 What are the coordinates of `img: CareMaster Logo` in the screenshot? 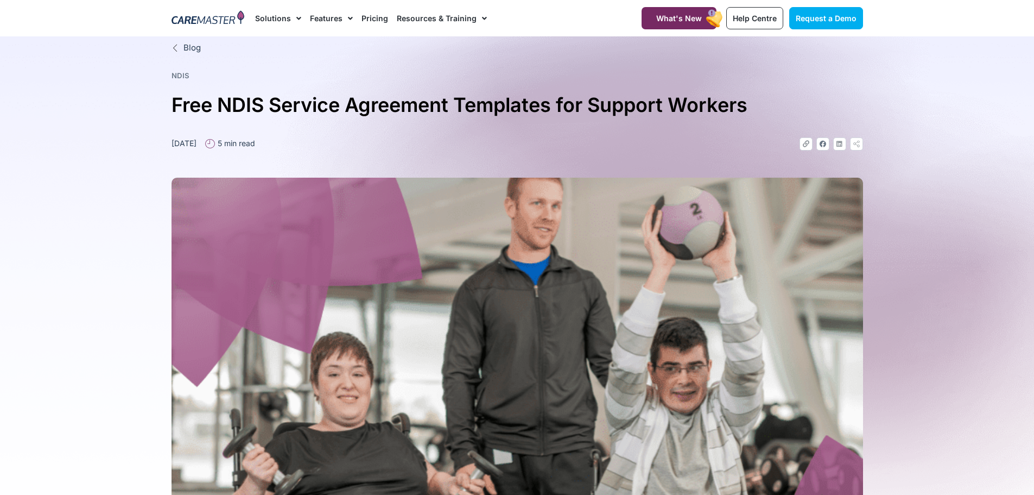 It's located at (208, 18).